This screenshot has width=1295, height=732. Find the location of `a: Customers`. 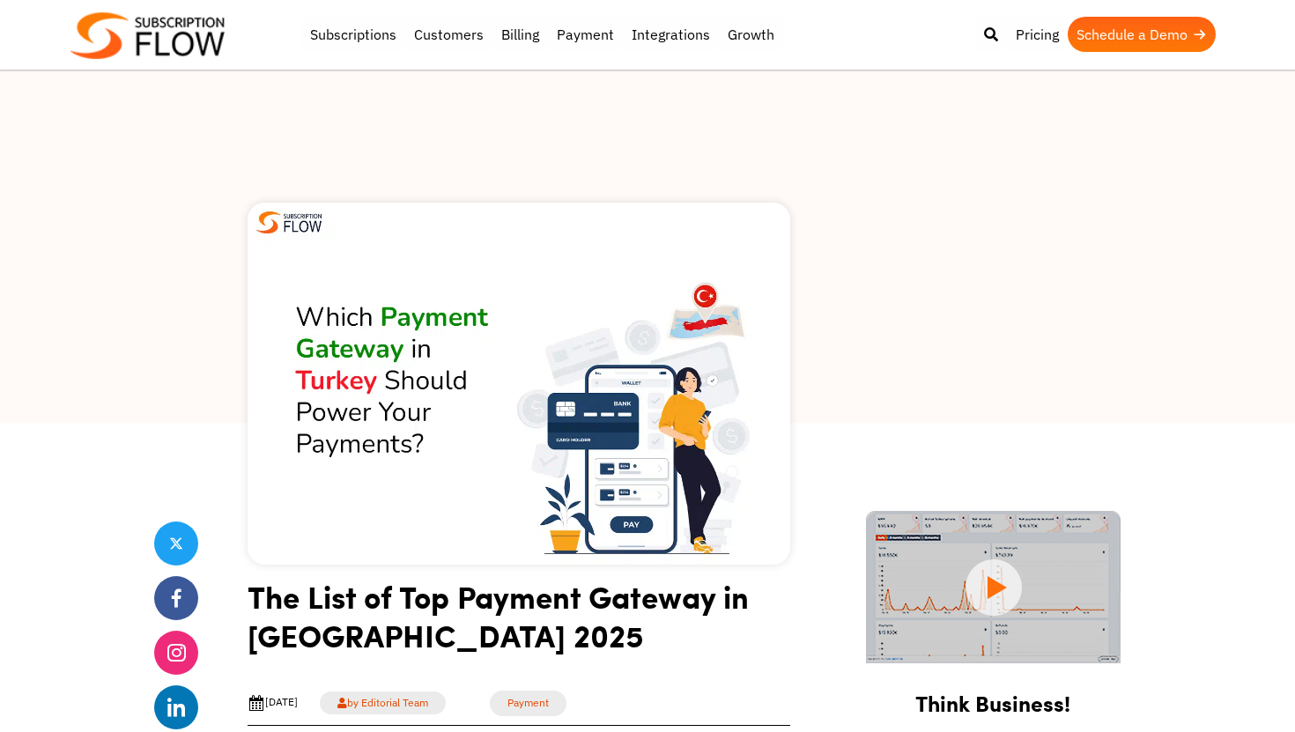

a: Customers is located at coordinates (449, 34).